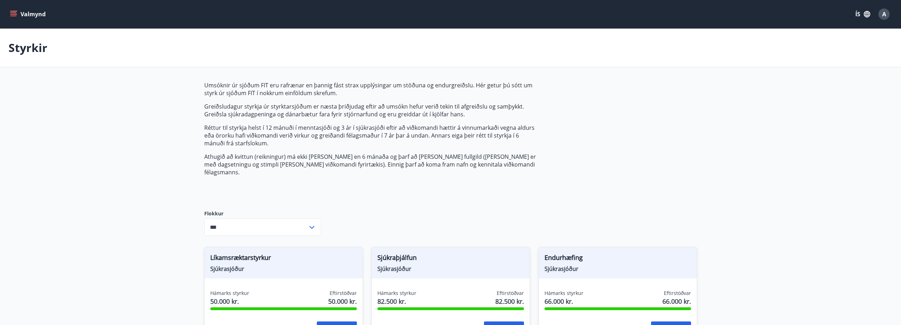 The width and height of the screenshot is (901, 325). Describe the element at coordinates (451, 259) in the screenshot. I see `span: Sjúkraþjálfun` at that location.